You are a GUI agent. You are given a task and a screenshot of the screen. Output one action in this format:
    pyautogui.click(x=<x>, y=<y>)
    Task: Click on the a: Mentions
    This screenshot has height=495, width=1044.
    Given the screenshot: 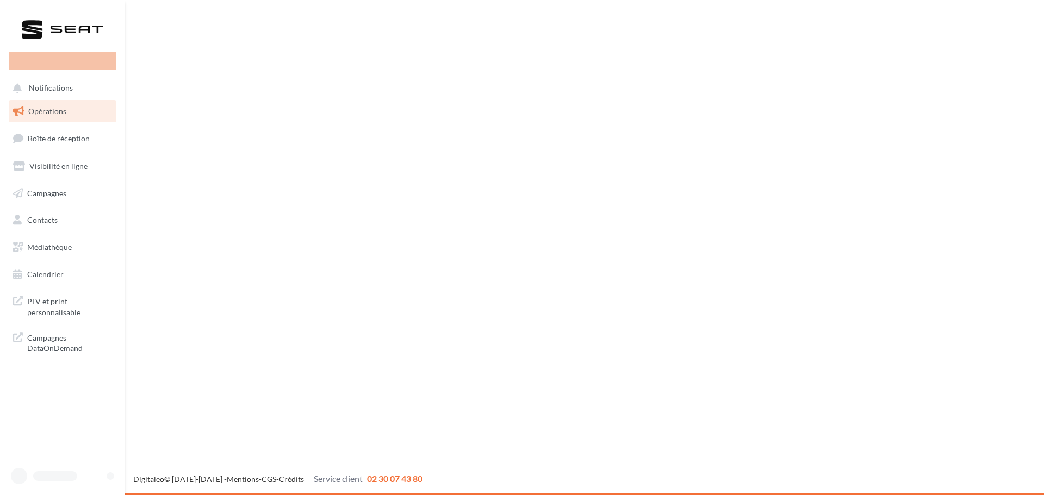 What is the action you would take?
    pyautogui.click(x=242, y=479)
    